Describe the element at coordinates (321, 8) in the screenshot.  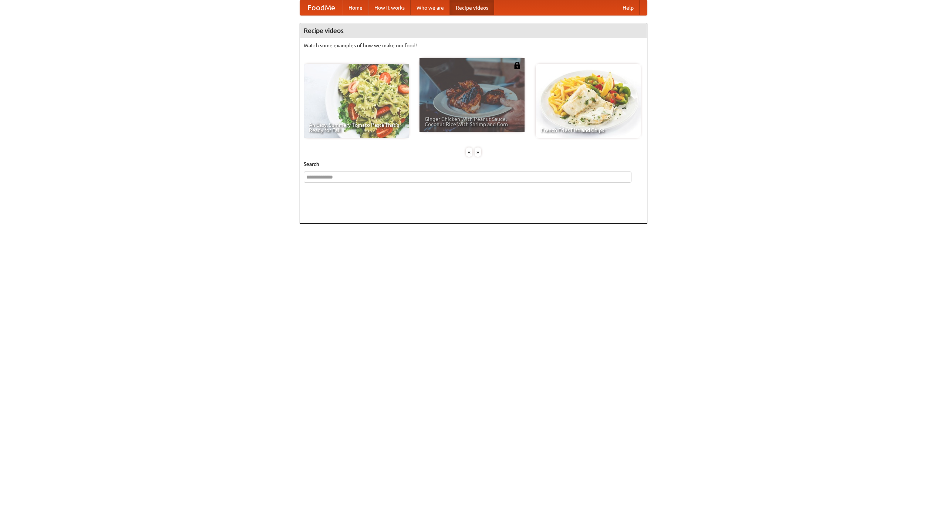
I see `a: FoodMe` at that location.